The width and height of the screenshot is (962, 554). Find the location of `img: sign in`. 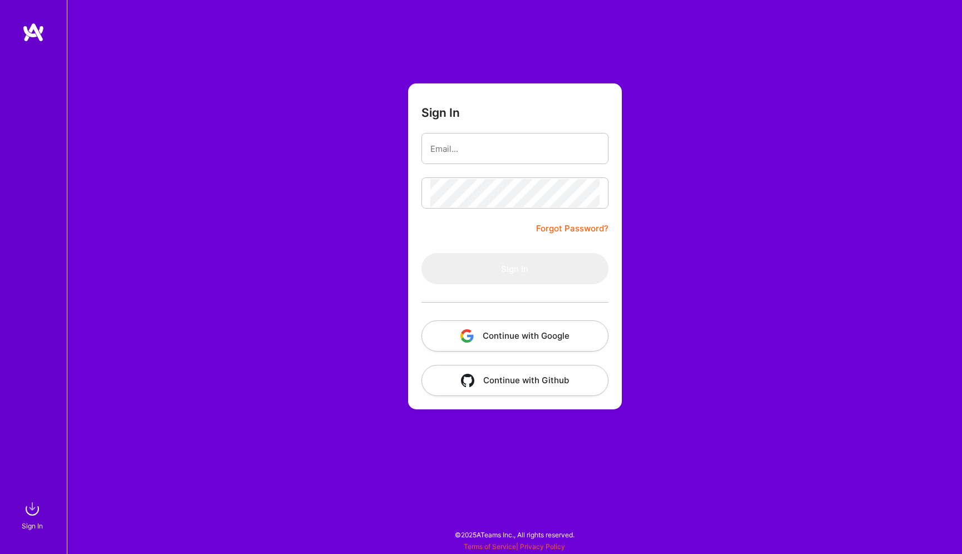

img: sign in is located at coordinates (32, 509).